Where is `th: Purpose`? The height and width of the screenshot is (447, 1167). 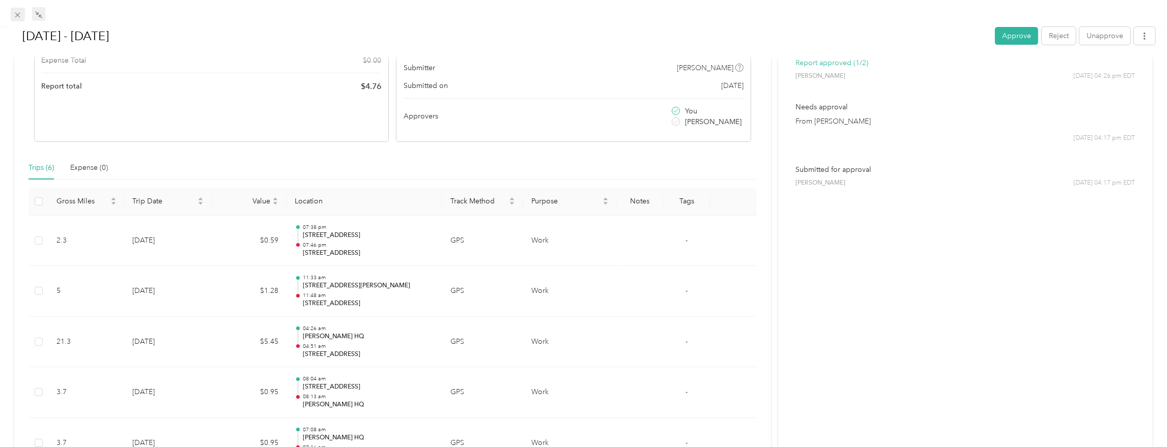
th: Purpose is located at coordinates (570, 202).